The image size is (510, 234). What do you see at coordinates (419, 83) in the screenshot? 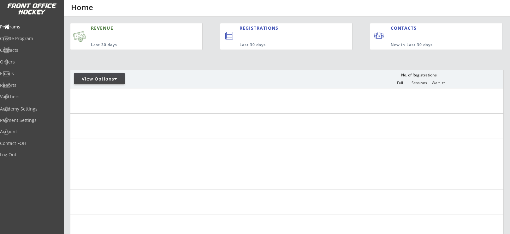
I see `div: Sessions` at bounding box center [419, 83].